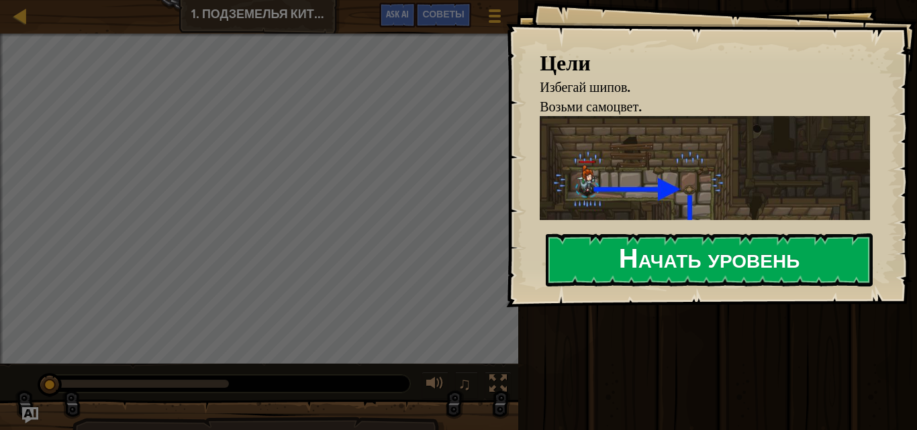  What do you see at coordinates (498, 385) in the screenshot?
I see `button: Переключить полноэкранный режим` at bounding box center [498, 385].